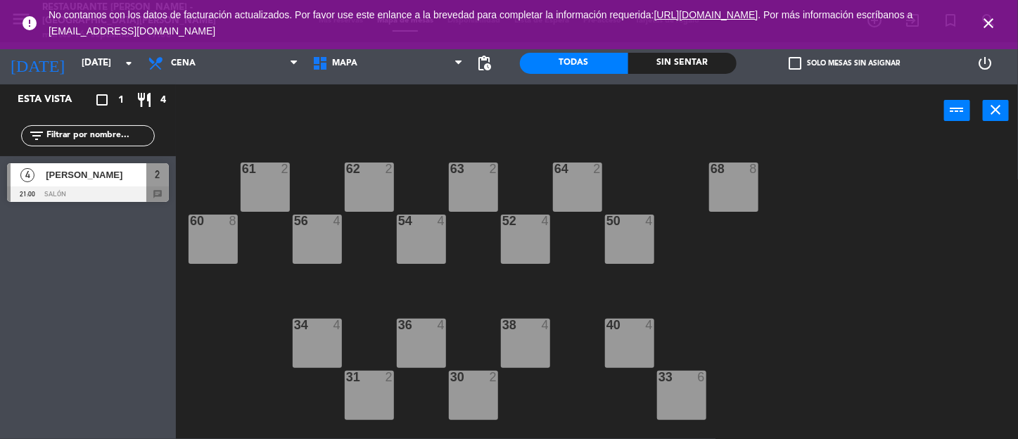  Describe the element at coordinates (242, 169) in the screenshot. I see `div: 61` at that location.